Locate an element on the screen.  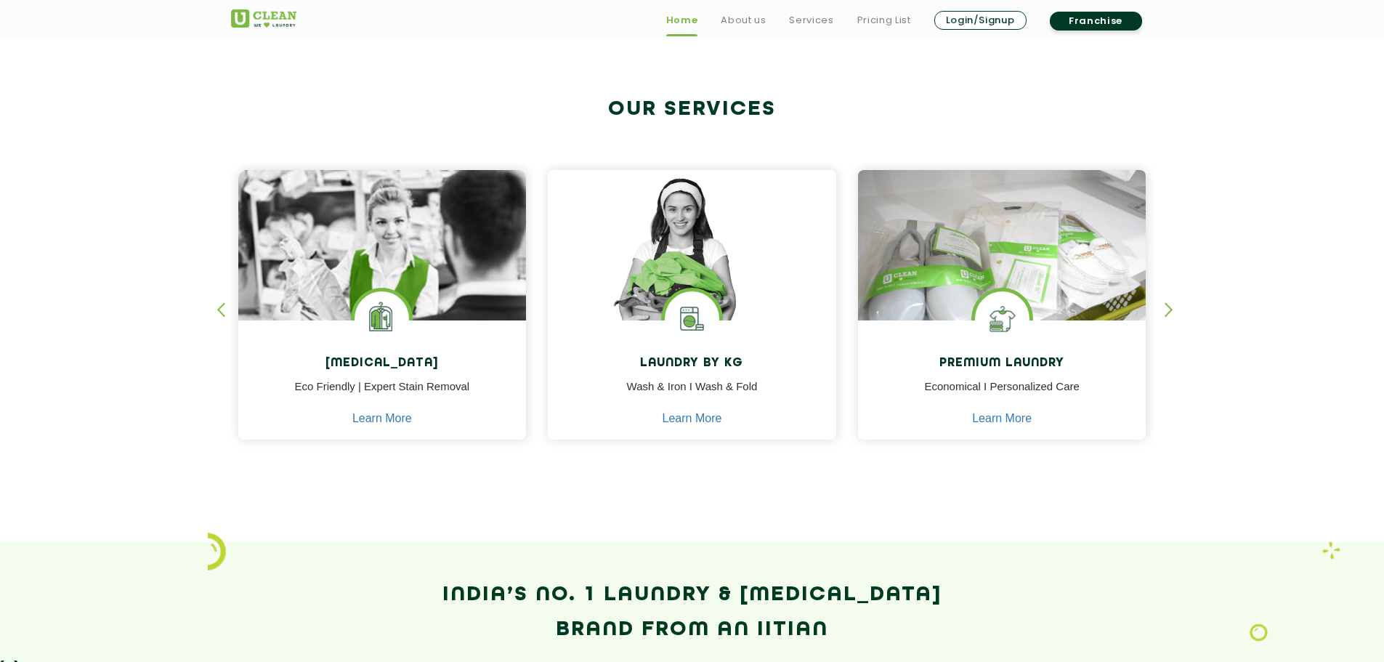
a: Home is located at coordinates (682, 20).